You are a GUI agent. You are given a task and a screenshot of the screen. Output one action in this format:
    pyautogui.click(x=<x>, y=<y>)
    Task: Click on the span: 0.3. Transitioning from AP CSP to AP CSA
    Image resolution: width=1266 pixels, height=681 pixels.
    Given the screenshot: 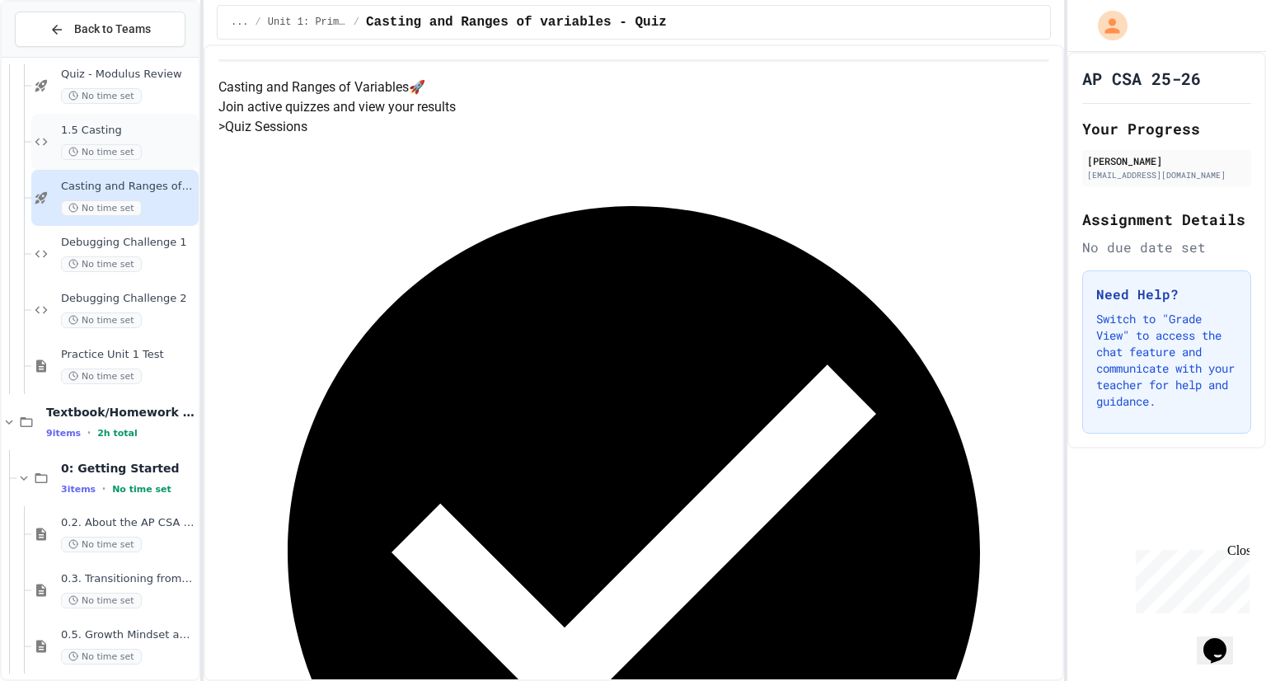 What is the action you would take?
    pyautogui.click(x=128, y=579)
    